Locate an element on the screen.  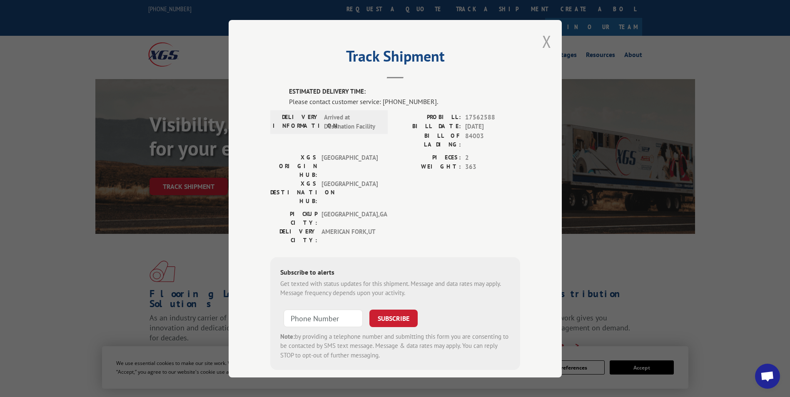
label: PIECES: is located at coordinates (428, 157).